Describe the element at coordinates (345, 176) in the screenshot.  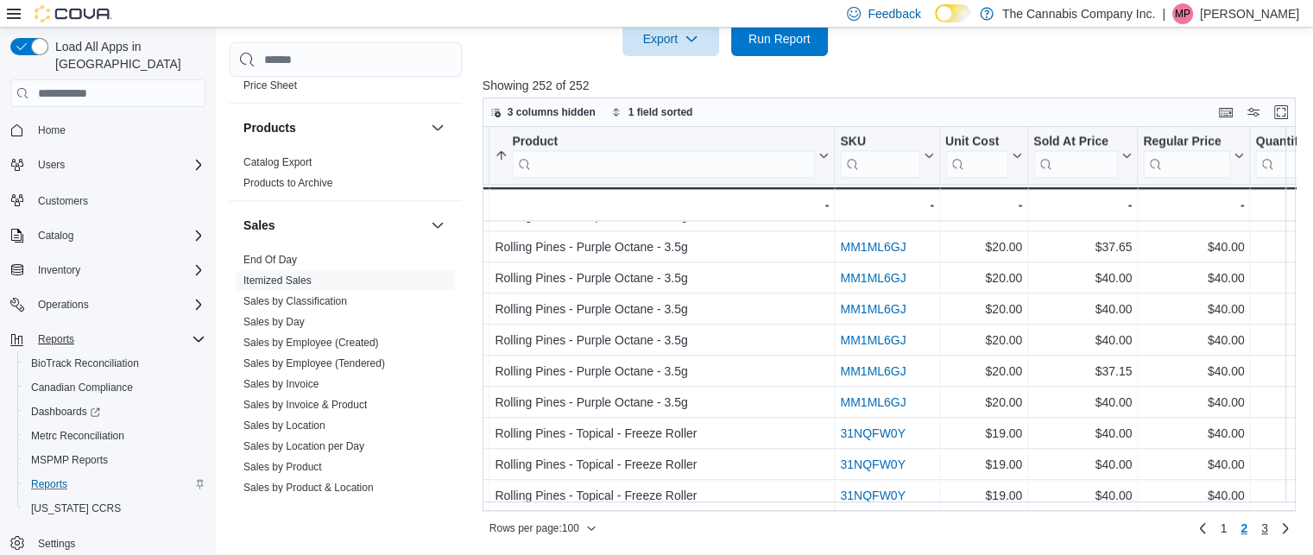
I see `div: Products` at that location.